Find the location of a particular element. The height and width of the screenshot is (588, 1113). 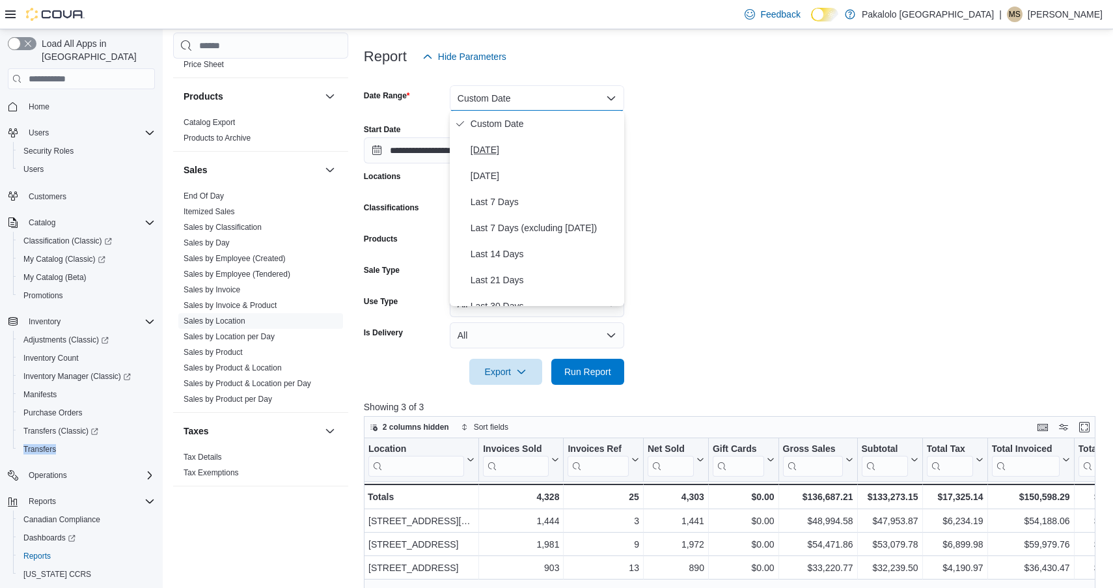

a: Sales by Product & Location per Day is located at coordinates (247, 383).